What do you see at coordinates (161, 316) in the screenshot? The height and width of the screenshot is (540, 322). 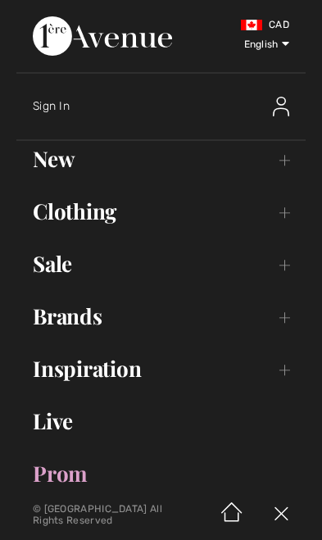 I see `a: Brands` at bounding box center [161, 316].